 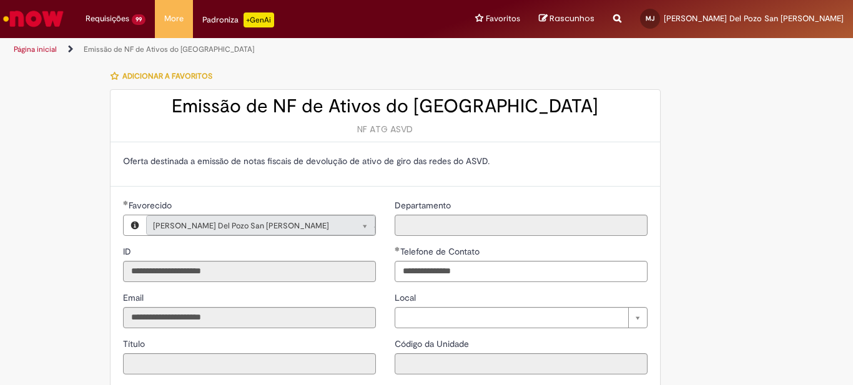 What do you see at coordinates (35, 49) in the screenshot?
I see `a: Página inicial` at bounding box center [35, 49].